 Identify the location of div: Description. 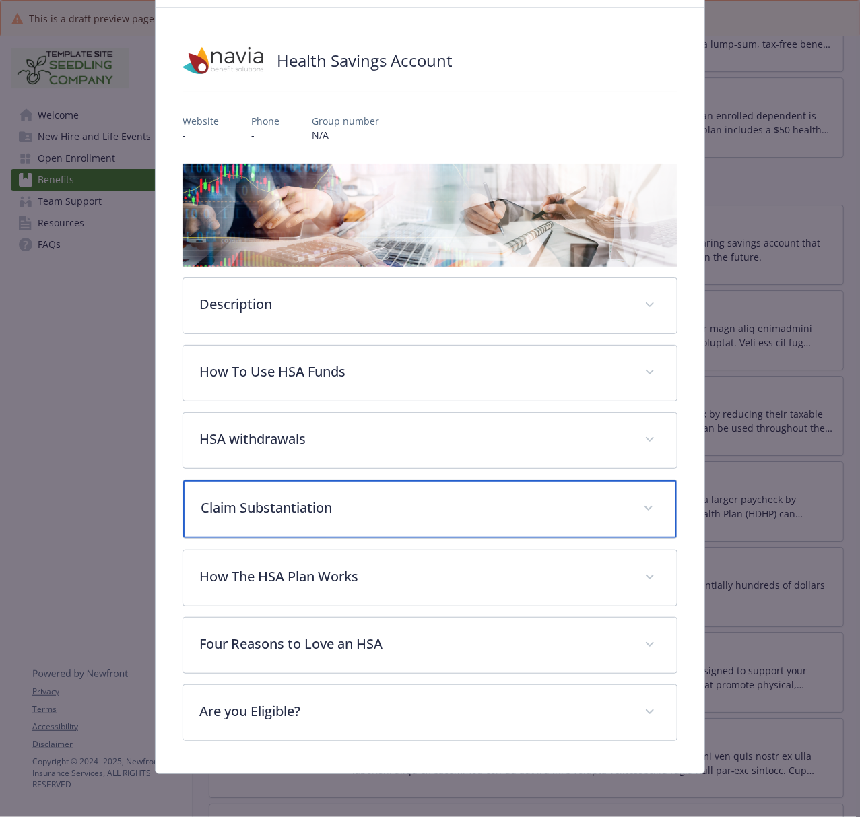
(430, 306).